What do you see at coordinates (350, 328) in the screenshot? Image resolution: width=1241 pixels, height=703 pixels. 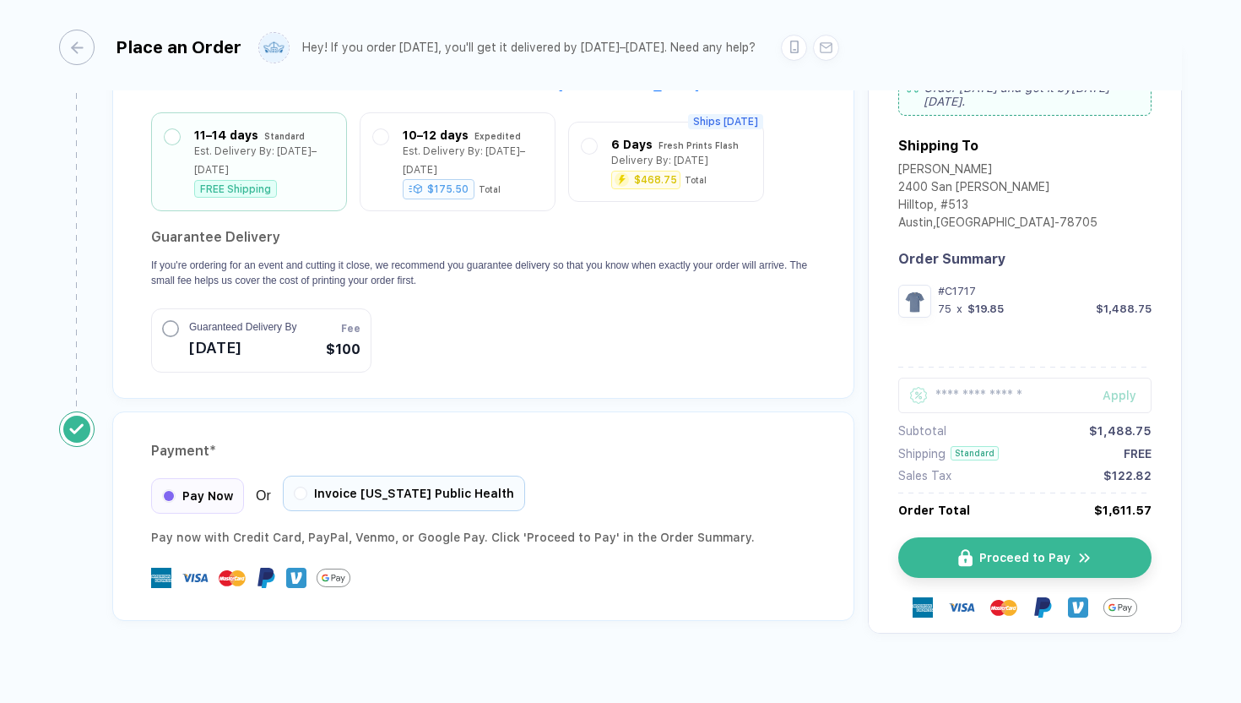 I see `span: Fee` at bounding box center [350, 328].